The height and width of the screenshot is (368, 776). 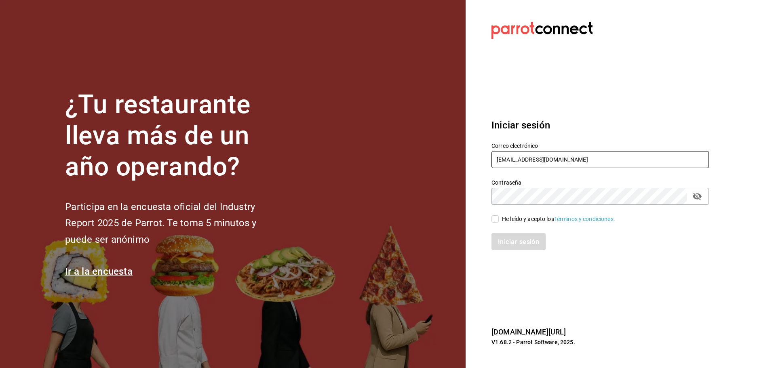 I want to click on font: Términos y condiciones., so click(x=584, y=219).